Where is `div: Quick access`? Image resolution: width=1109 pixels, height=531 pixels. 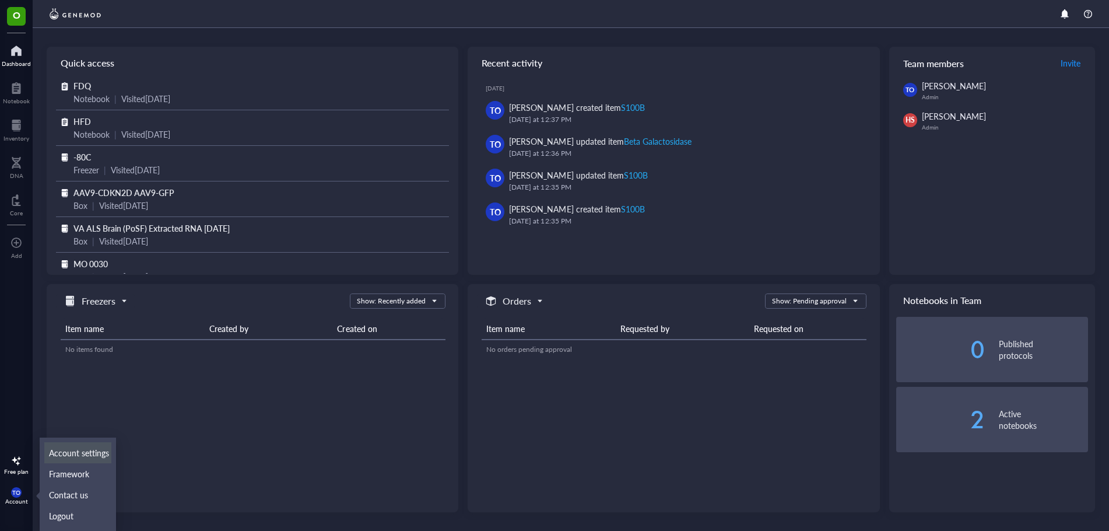
div: Quick access is located at coordinates (253, 63).